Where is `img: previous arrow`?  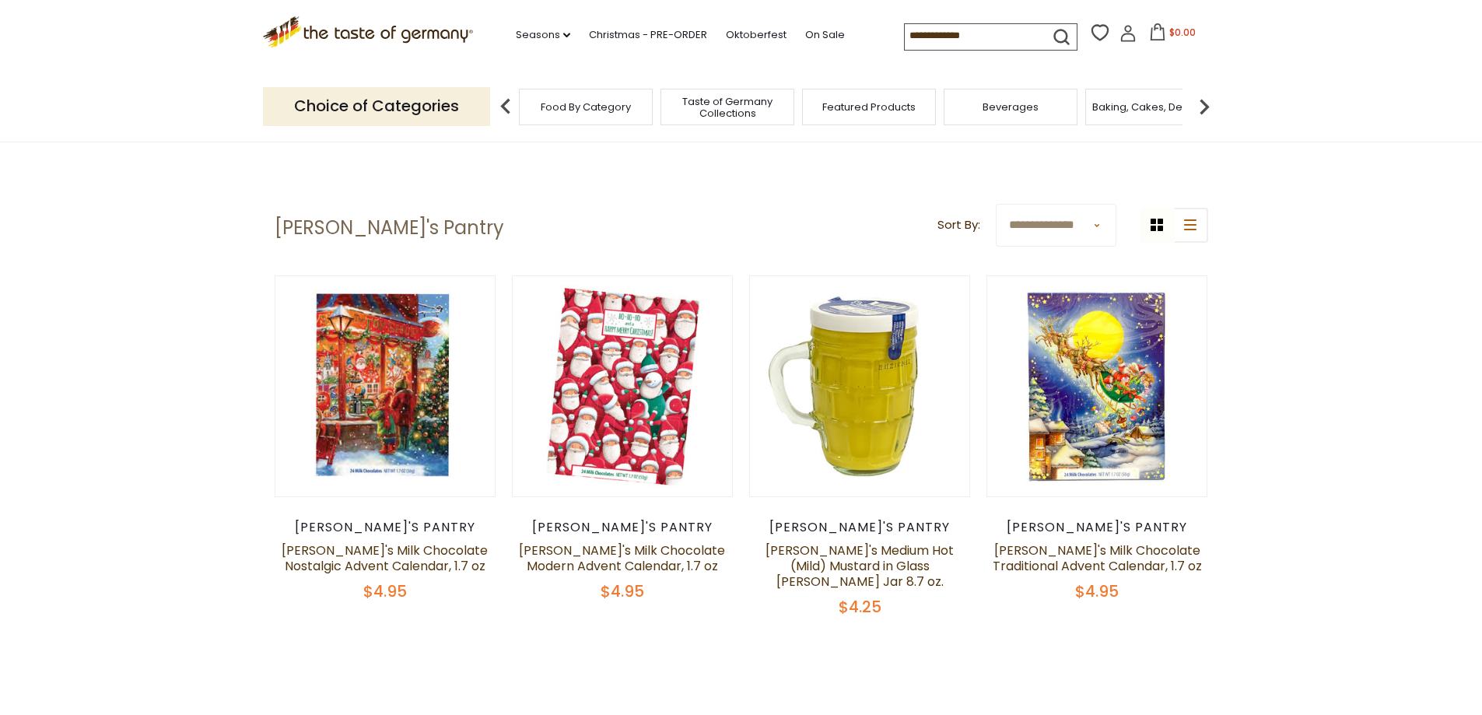
img: previous arrow is located at coordinates (506, 107).